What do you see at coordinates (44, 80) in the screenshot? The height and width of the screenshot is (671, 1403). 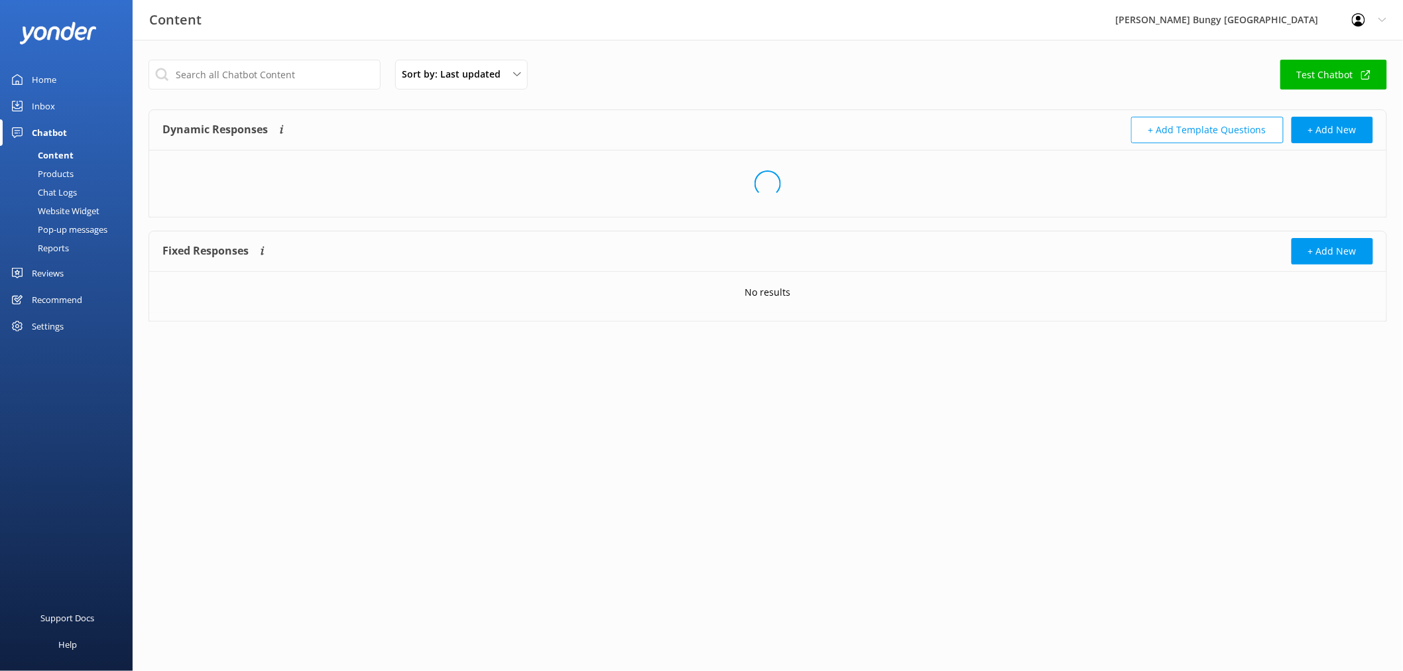 I see `div: Home` at bounding box center [44, 80].